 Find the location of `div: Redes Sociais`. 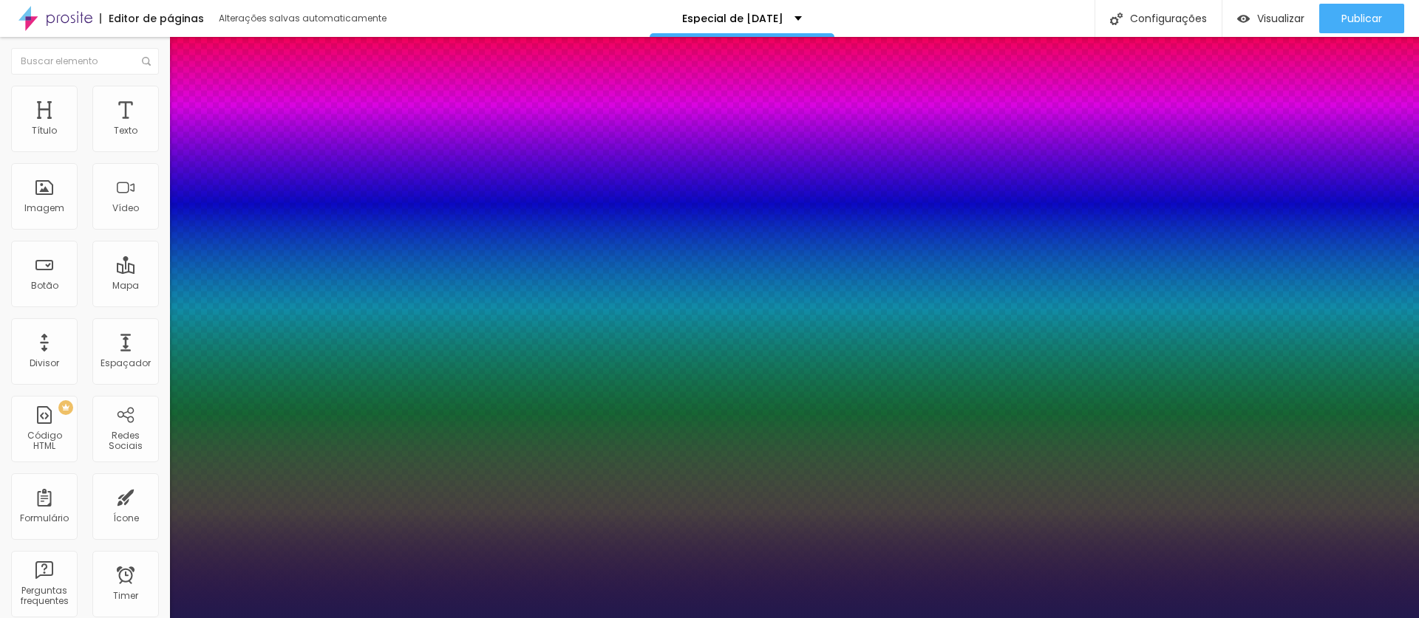

div: Redes Sociais is located at coordinates (125, 441).